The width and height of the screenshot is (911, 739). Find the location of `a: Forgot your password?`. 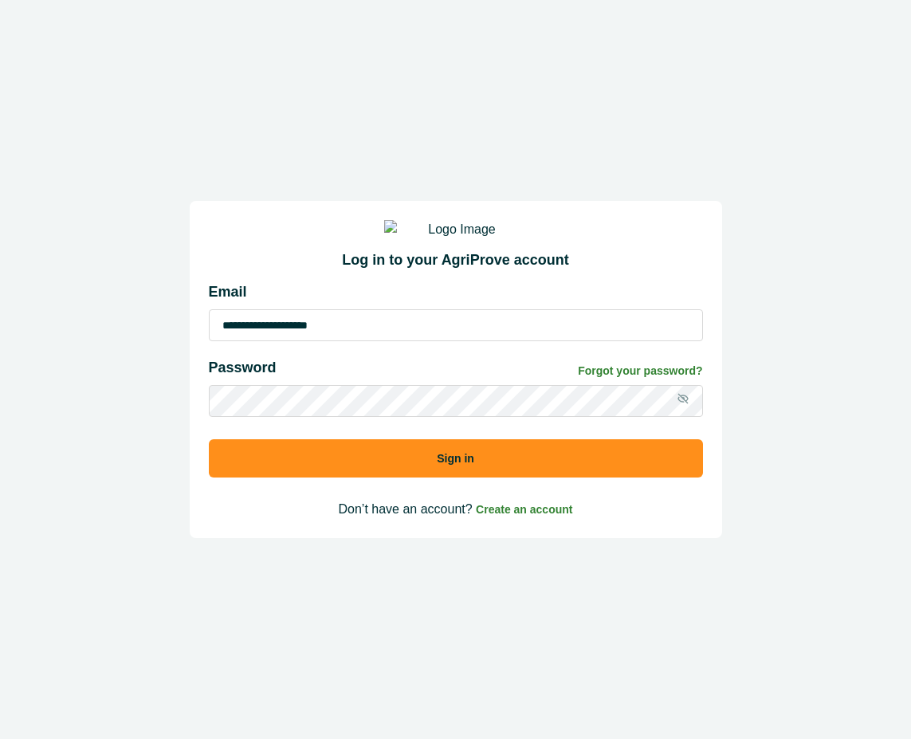

a: Forgot your password? is located at coordinates (640, 371).